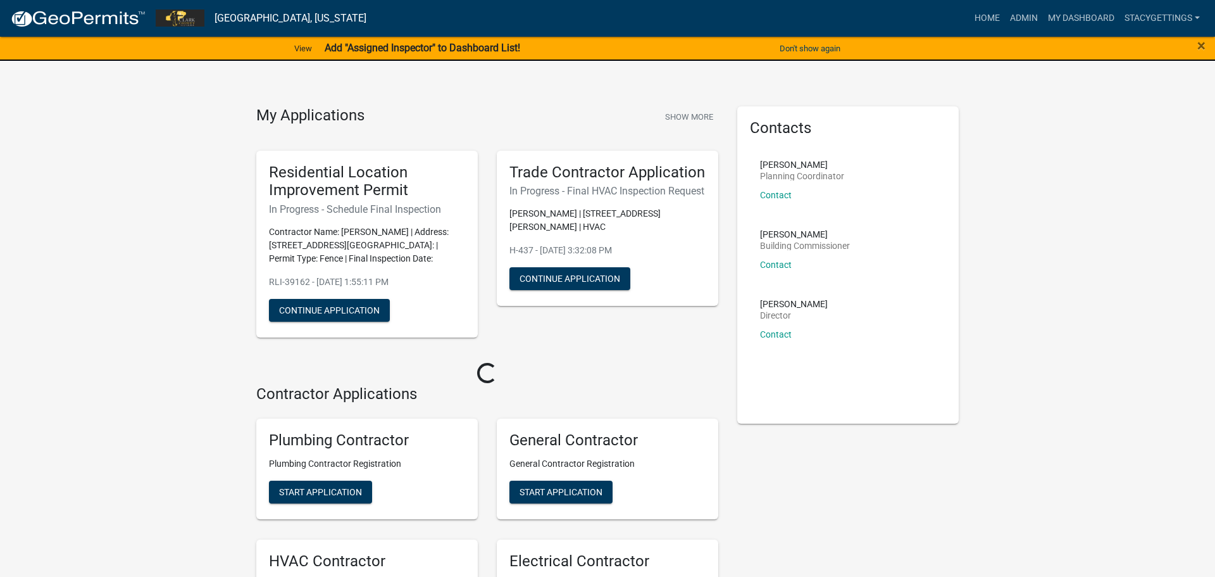  What do you see at coordinates (608, 463) in the screenshot?
I see `p: General Contractor Registration` at bounding box center [608, 463].